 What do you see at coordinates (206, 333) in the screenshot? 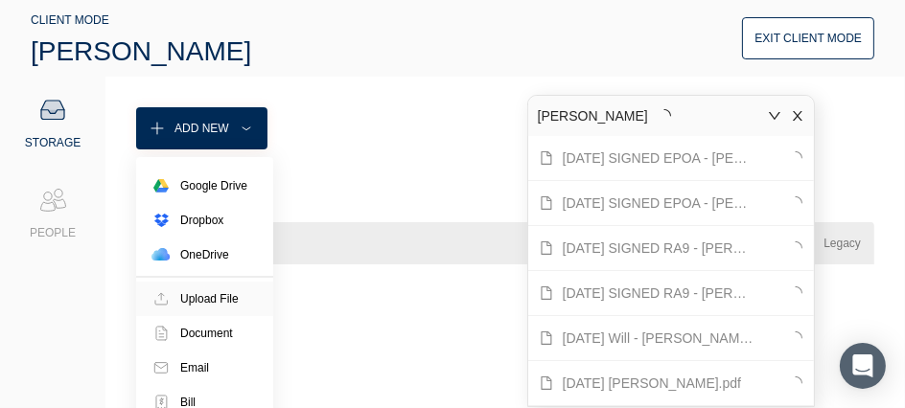
I see `div: Document` at bounding box center [206, 333].